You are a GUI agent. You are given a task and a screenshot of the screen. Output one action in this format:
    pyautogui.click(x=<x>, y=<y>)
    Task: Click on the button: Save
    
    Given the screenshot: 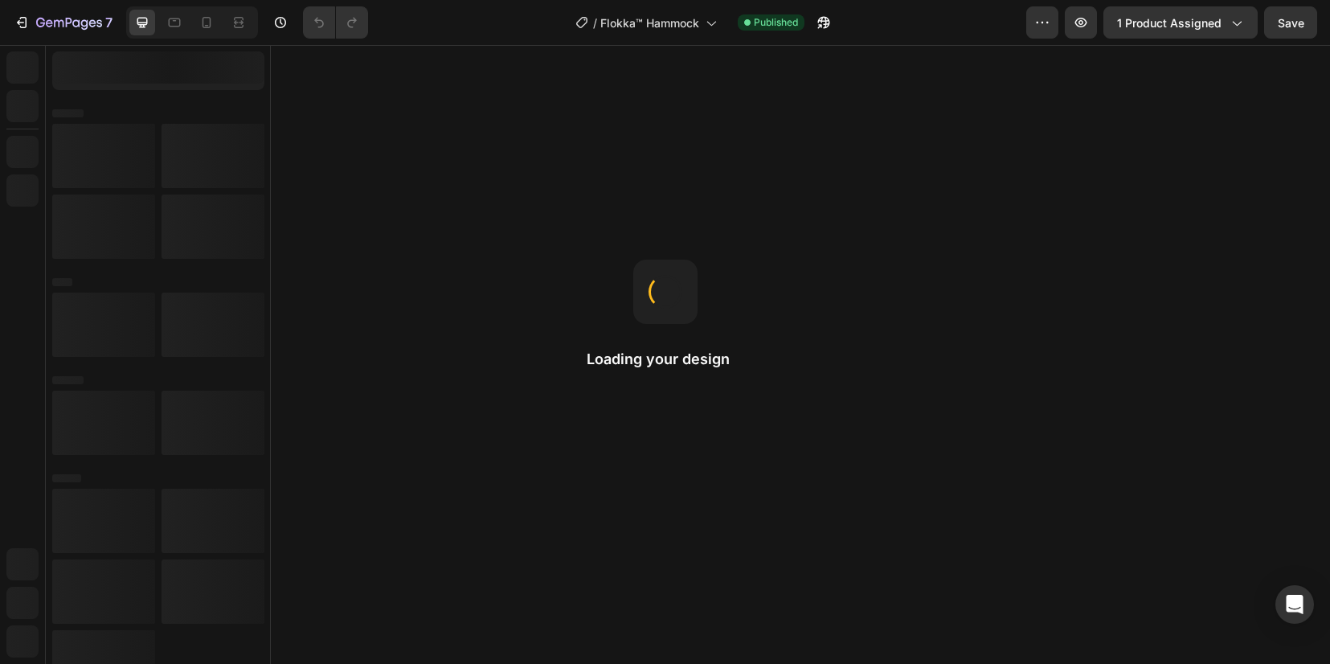 What is the action you would take?
    pyautogui.click(x=1291, y=23)
    